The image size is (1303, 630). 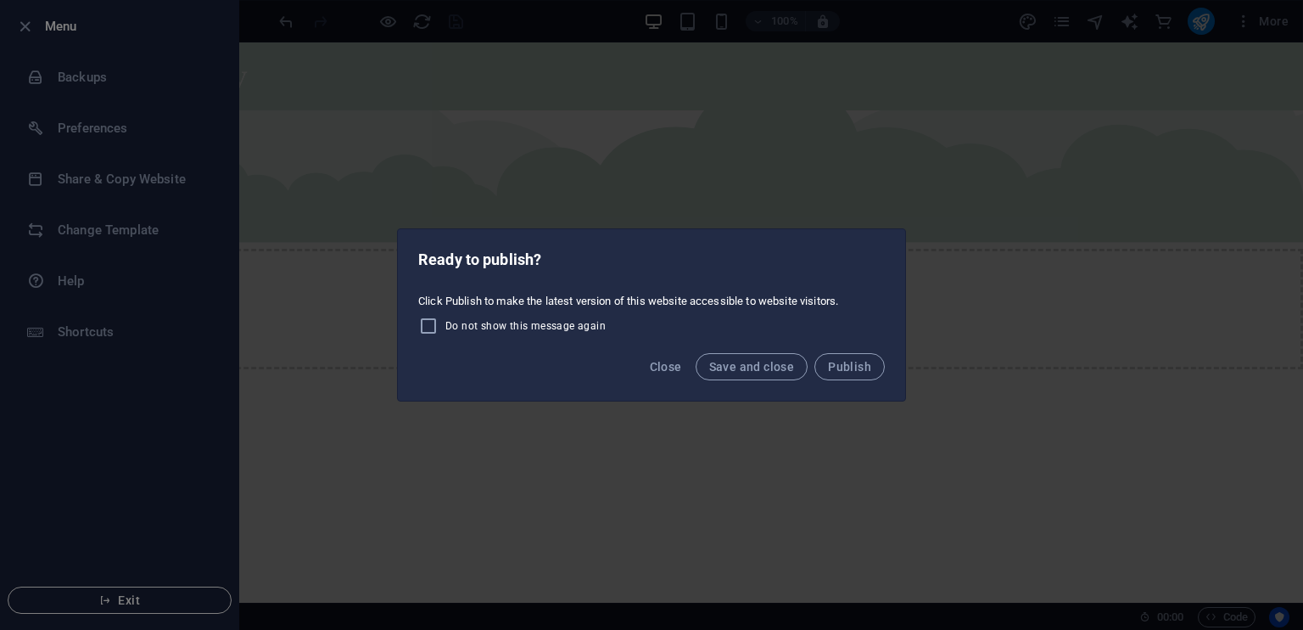 What do you see at coordinates (849, 367) in the screenshot?
I see `span: Publish` at bounding box center [849, 367].